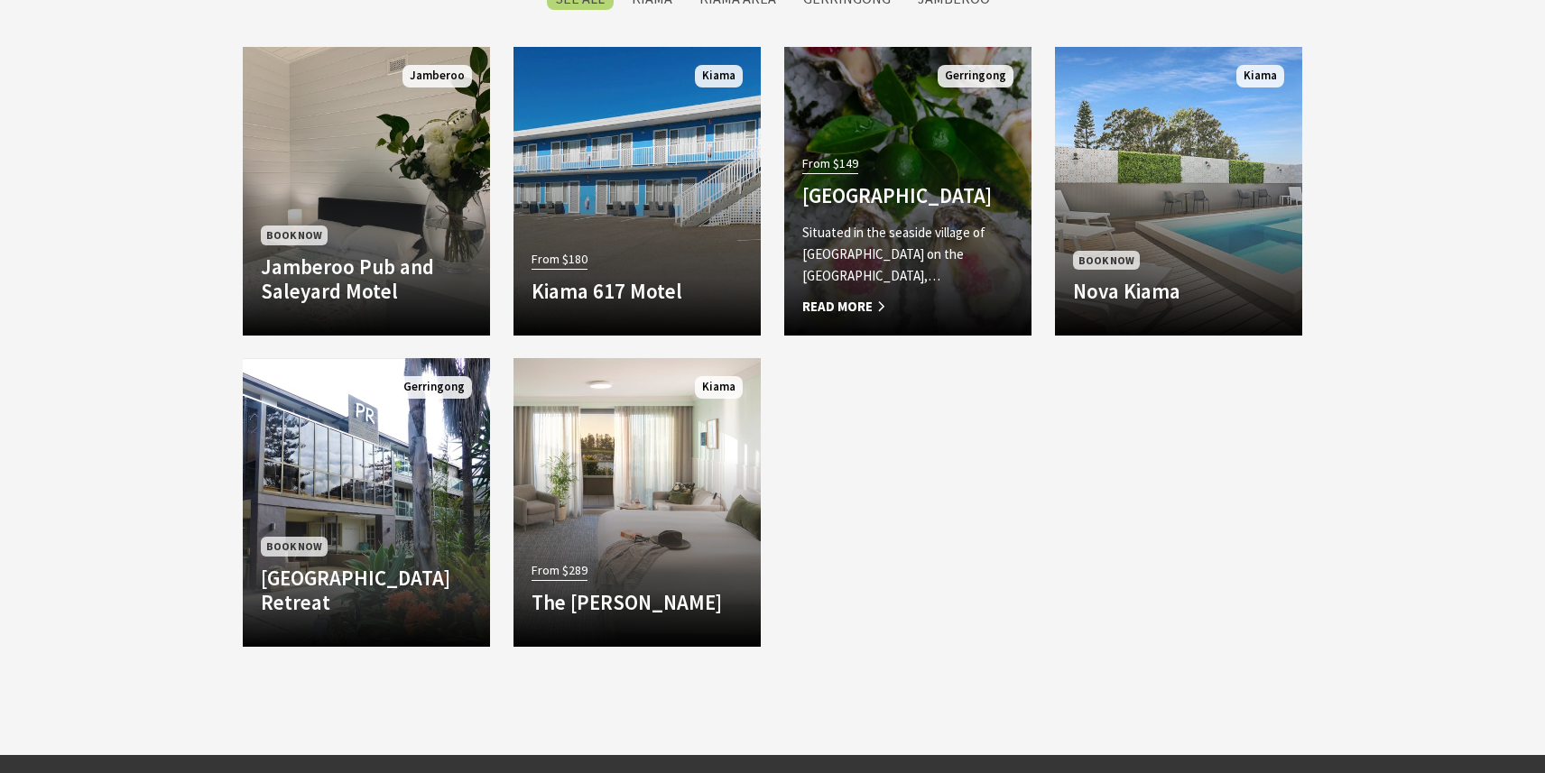 The image size is (1545, 773). What do you see at coordinates (1179, 291) in the screenshot?
I see `h4: Nova Kiama` at bounding box center [1179, 291].